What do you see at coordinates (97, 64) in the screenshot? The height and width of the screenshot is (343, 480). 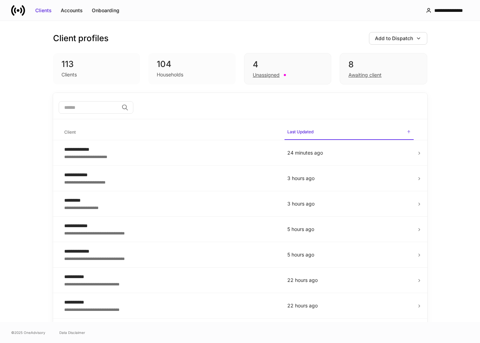 I see `div: 113` at bounding box center [97, 64].